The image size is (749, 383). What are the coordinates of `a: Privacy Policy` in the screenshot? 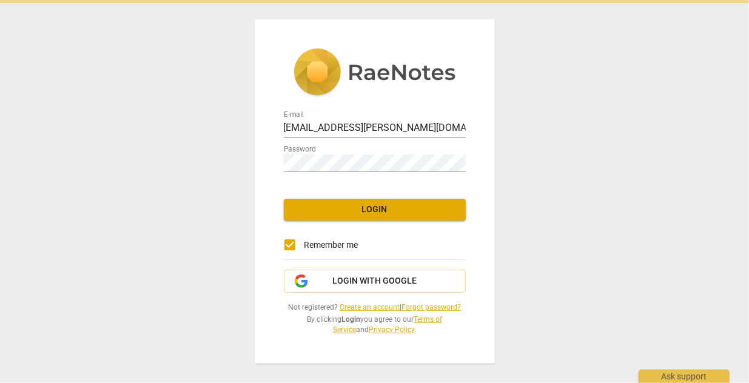 It's located at (391, 330).